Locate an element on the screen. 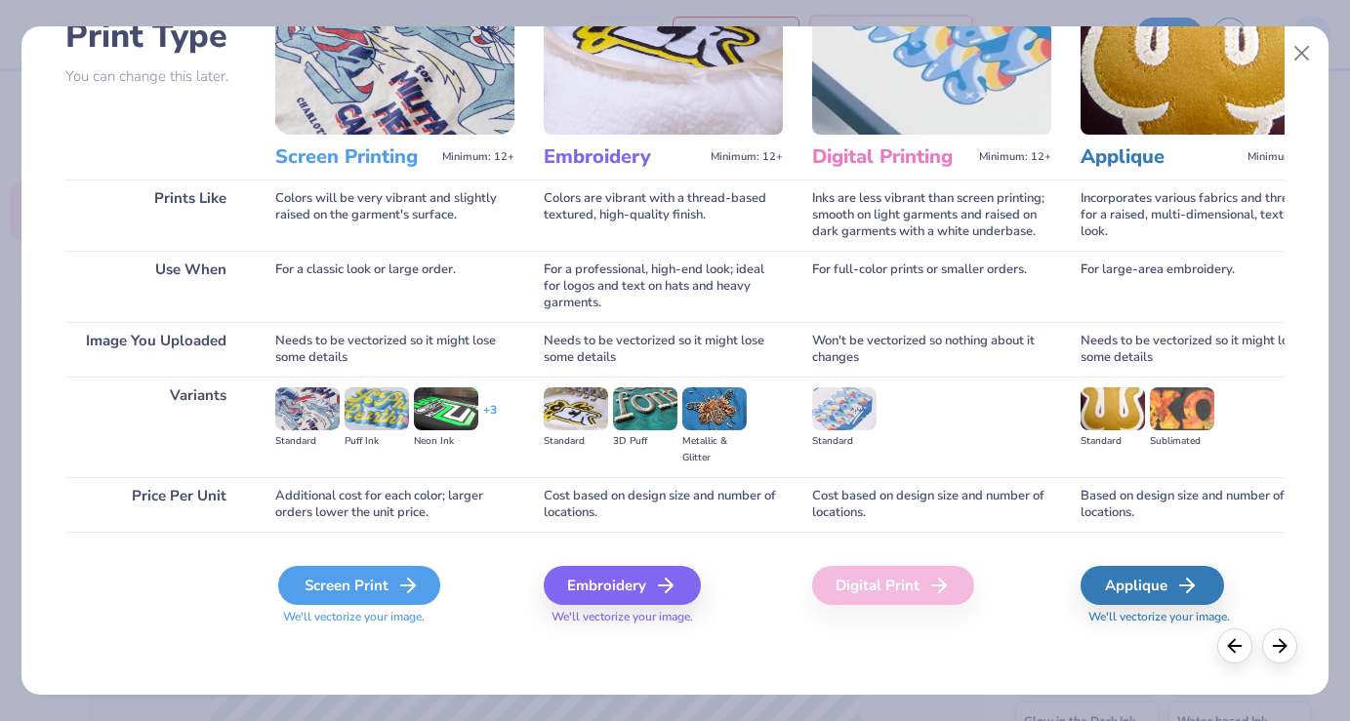 This screenshot has width=1350, height=721. div: For a classic look or large order. is located at coordinates (394, 286).